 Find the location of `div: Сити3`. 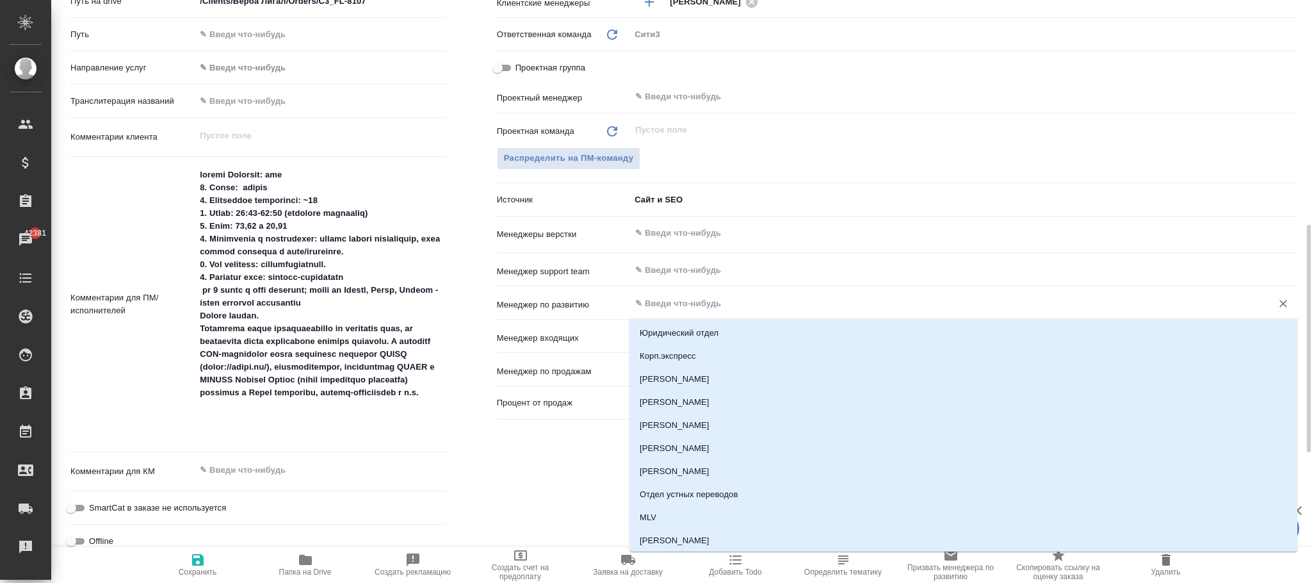

div: Сити3 is located at coordinates (963, 35).